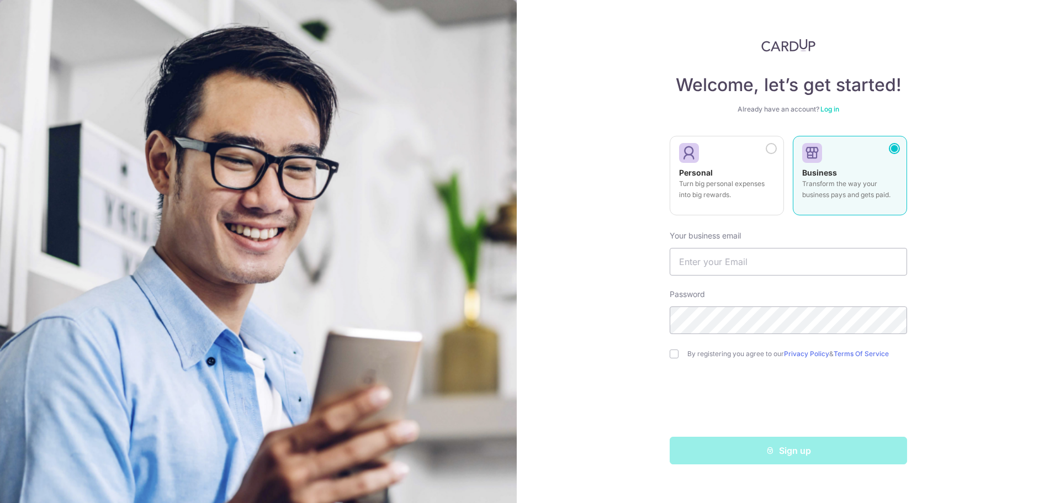 The width and height of the screenshot is (1060, 503). Describe the element at coordinates (789, 262) in the screenshot. I see `input: Enter your Email` at that location.